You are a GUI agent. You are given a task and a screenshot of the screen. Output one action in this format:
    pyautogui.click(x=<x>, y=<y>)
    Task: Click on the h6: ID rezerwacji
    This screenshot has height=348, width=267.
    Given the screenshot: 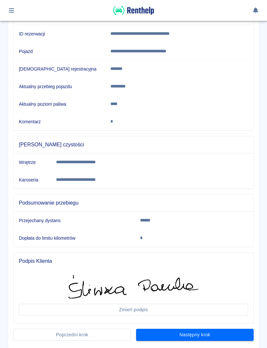 What is the action you would take?
    pyautogui.click(x=59, y=34)
    